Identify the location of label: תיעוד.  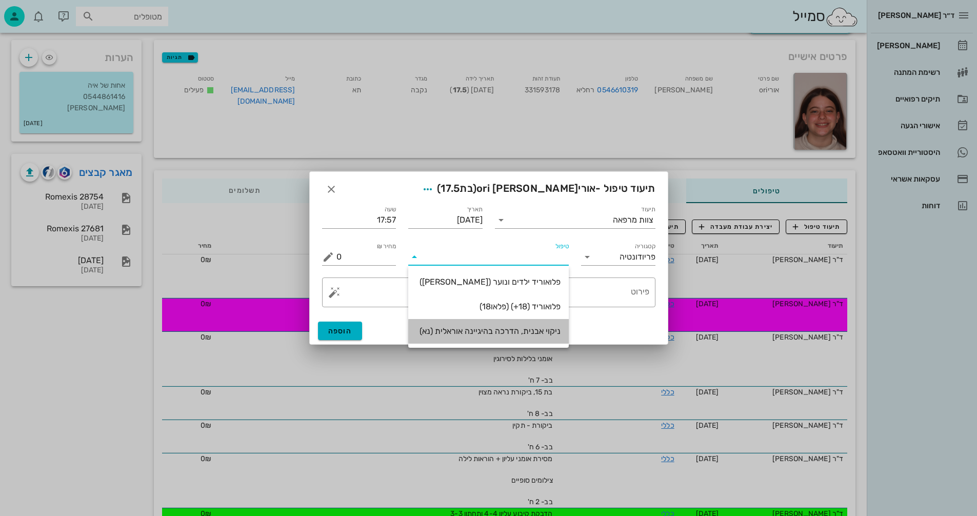
(648, 209).